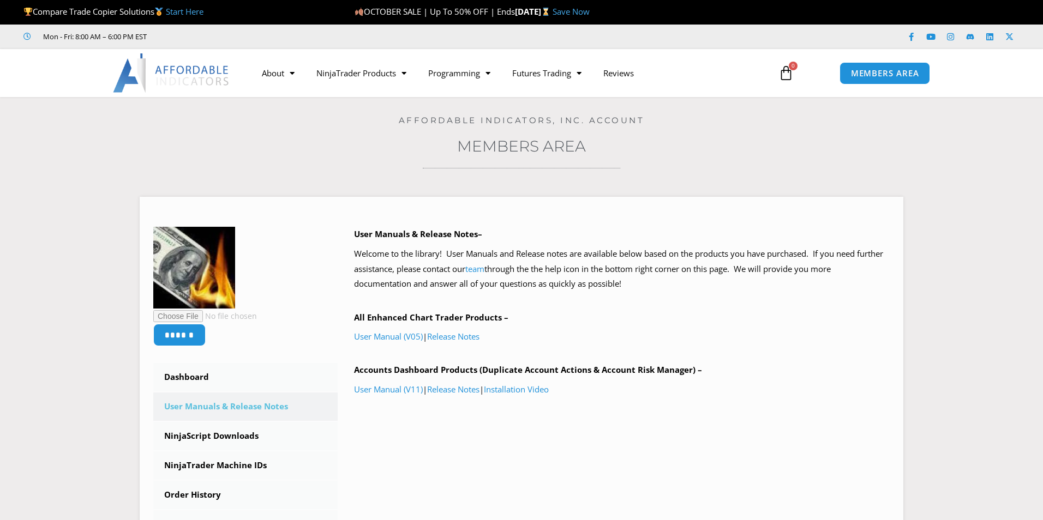  What do you see at coordinates (528, 370) in the screenshot?
I see `b: Accounts Dashboard Products (Duplicate Account Actions & Account Risk Manager) –` at bounding box center [528, 370].